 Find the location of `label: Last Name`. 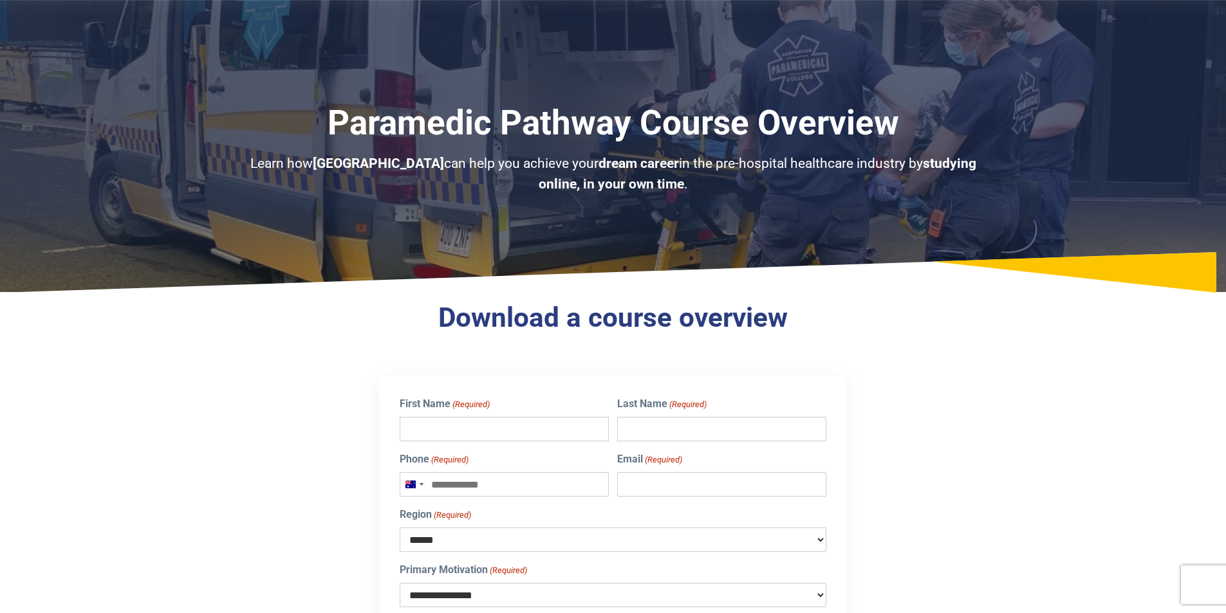

label: Last Name is located at coordinates (661, 404).